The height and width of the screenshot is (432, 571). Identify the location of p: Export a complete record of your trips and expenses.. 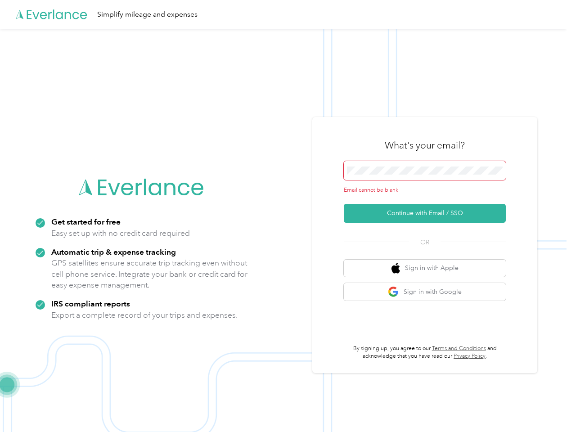
(145, 315).